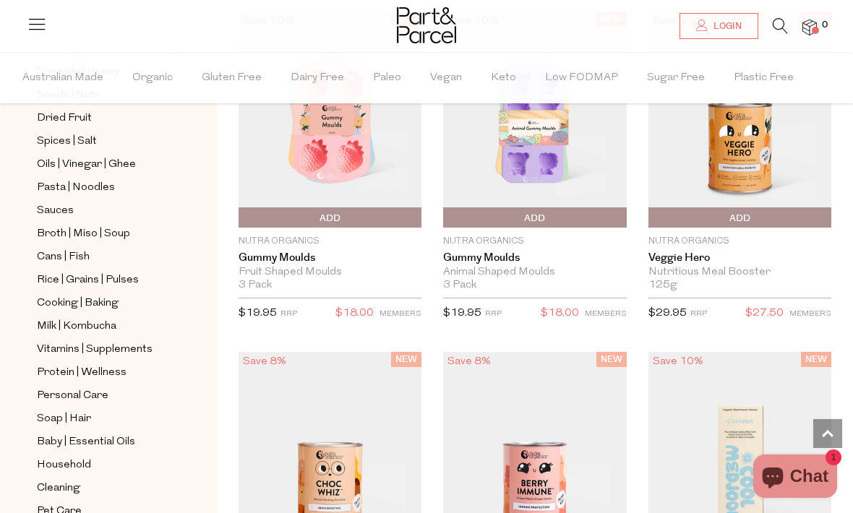  What do you see at coordinates (103, 210) in the screenshot?
I see `a: Sauces` at bounding box center [103, 210].